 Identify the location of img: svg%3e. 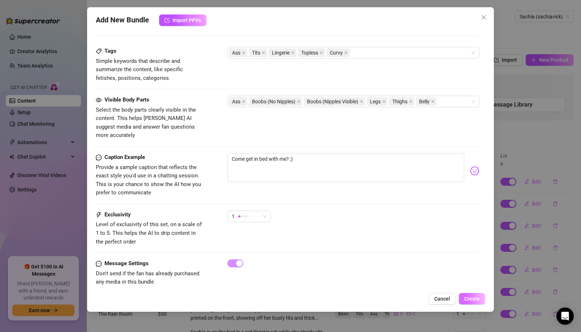
(475, 171).